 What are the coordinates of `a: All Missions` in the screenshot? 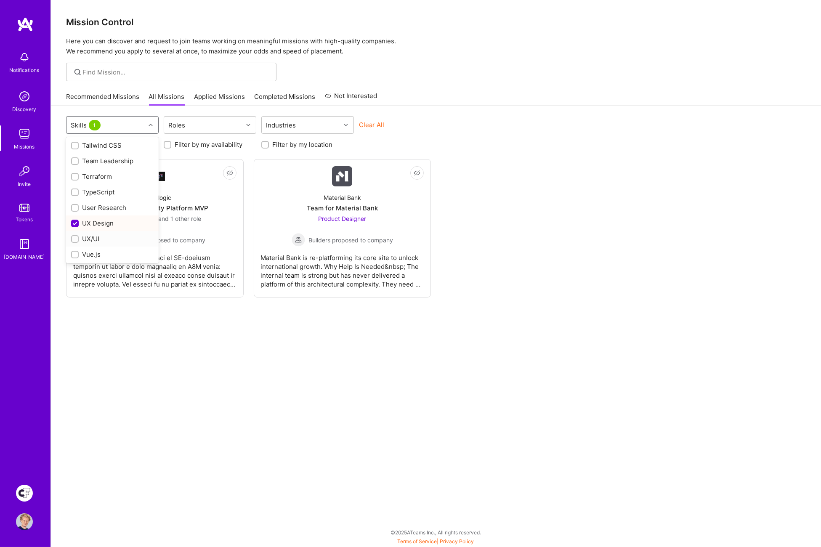 It's located at (167, 99).